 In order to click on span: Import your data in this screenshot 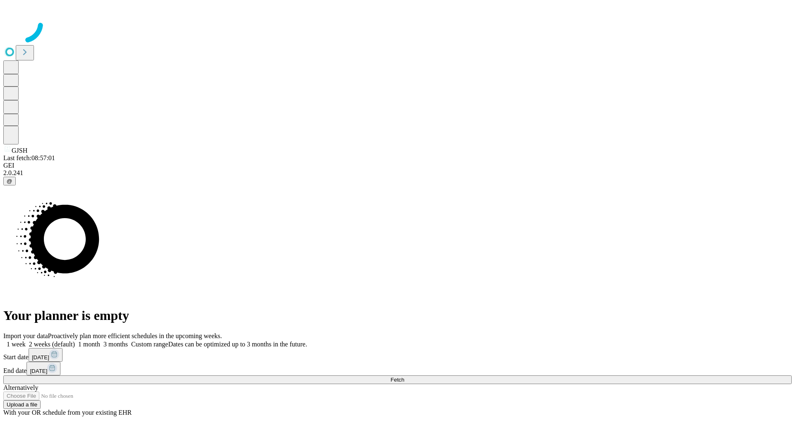, I will do `click(26, 336)`.